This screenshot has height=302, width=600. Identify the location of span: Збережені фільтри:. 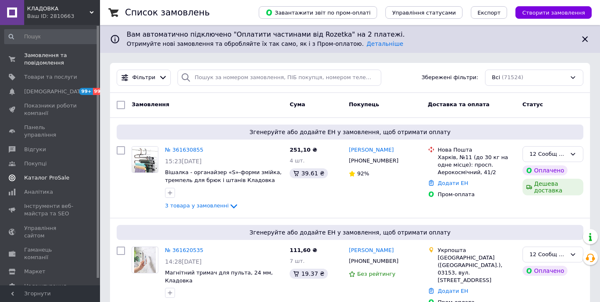
(450, 78).